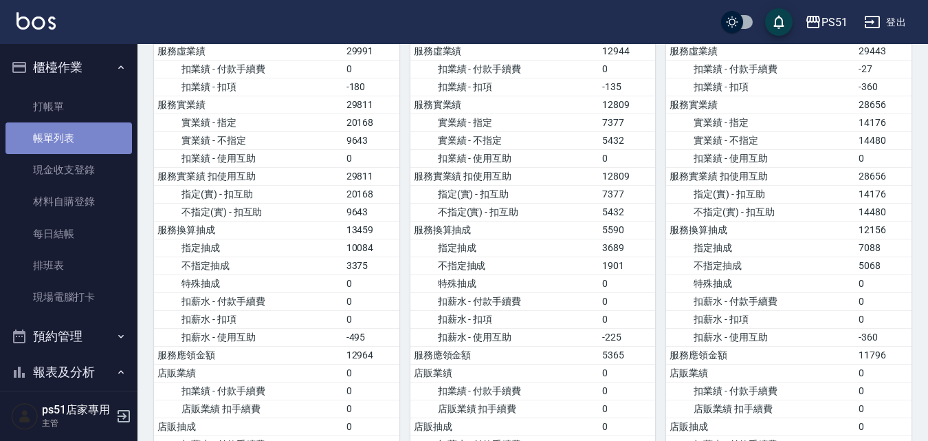 This screenshot has width=928, height=441. Describe the element at coordinates (36, 21) in the screenshot. I see `img: Logo` at that location.